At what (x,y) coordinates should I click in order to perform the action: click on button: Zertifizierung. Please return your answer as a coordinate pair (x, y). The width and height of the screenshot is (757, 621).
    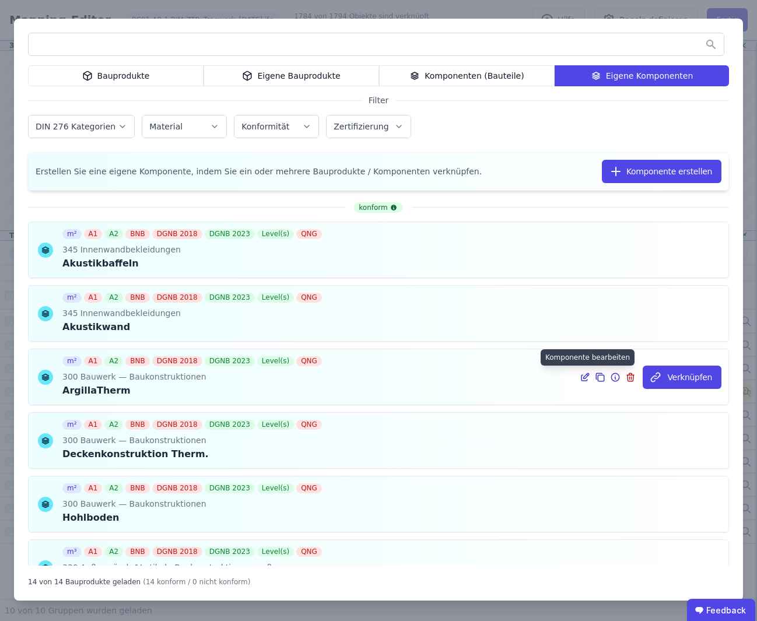
    Looking at the image, I should click on (369, 127).